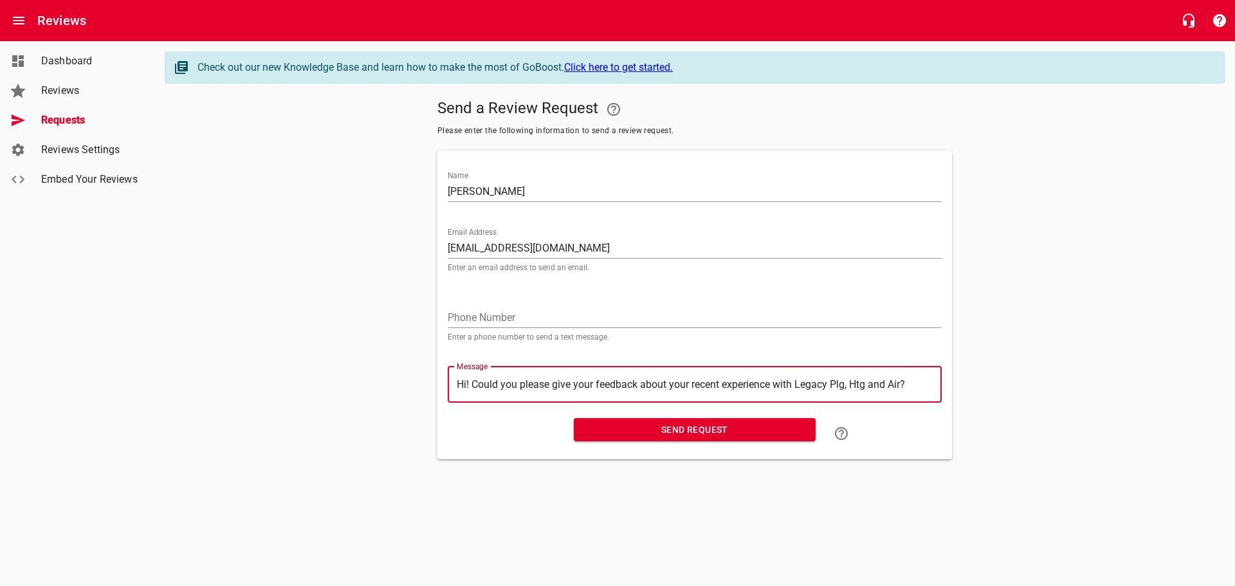  I want to click on span: Dashboard, so click(90, 61).